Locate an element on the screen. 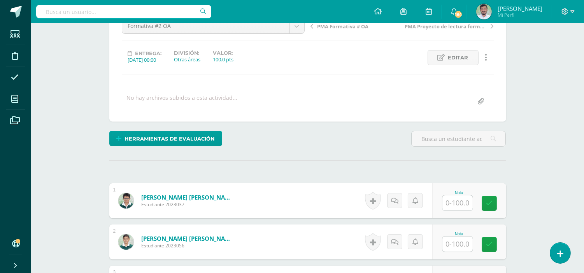  span: Entrega: is located at coordinates (149, 53).